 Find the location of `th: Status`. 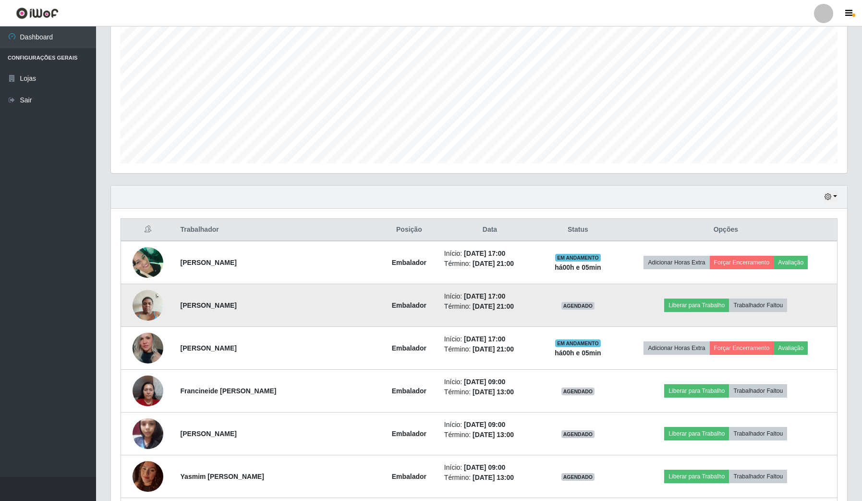

th: Status is located at coordinates (578, 230).